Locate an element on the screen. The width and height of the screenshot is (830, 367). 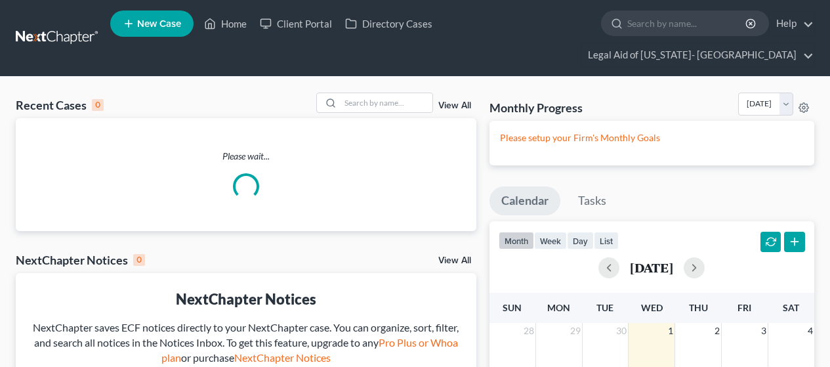
span: Sat is located at coordinates (790, 307).